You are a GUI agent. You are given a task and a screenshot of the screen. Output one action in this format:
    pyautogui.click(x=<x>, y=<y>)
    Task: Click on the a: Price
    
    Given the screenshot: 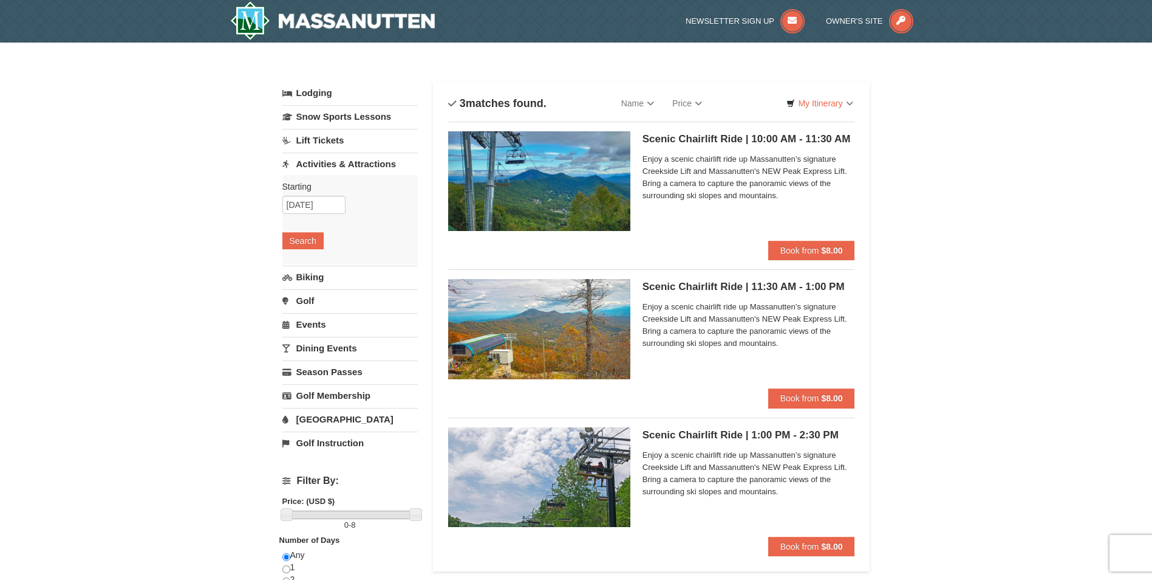 What is the action you would take?
    pyautogui.click(x=687, y=103)
    